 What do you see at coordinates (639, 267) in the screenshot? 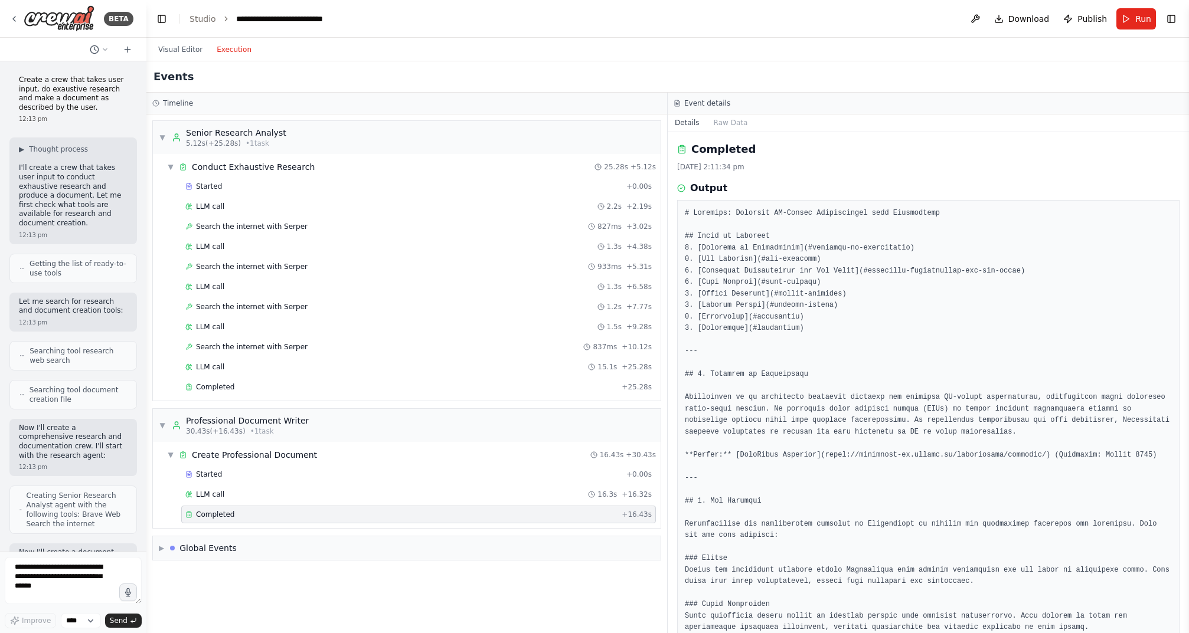
I see `span: + 5.31s` at bounding box center [639, 267].